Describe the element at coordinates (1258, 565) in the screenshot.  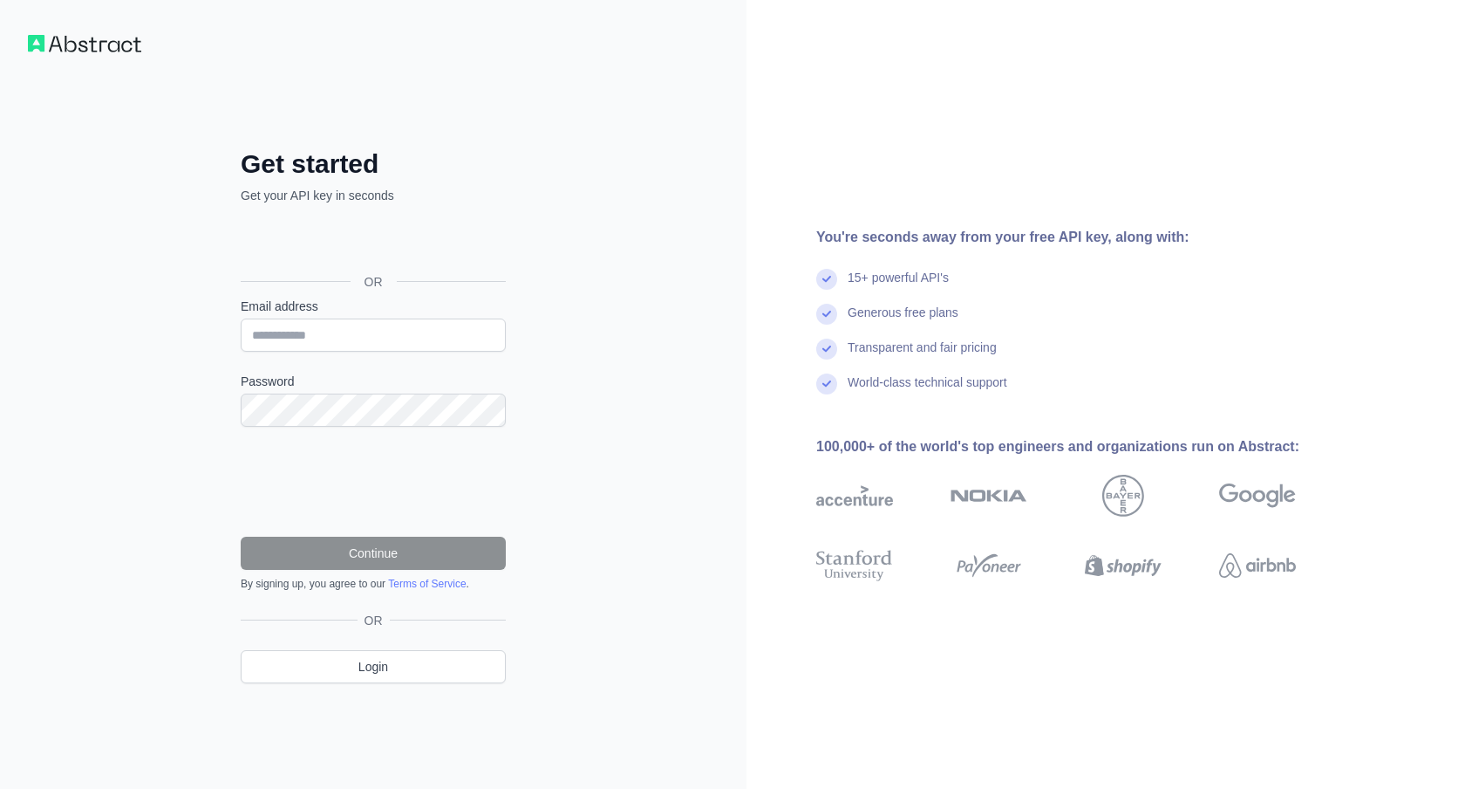
I see `img: airbnb` at that location.